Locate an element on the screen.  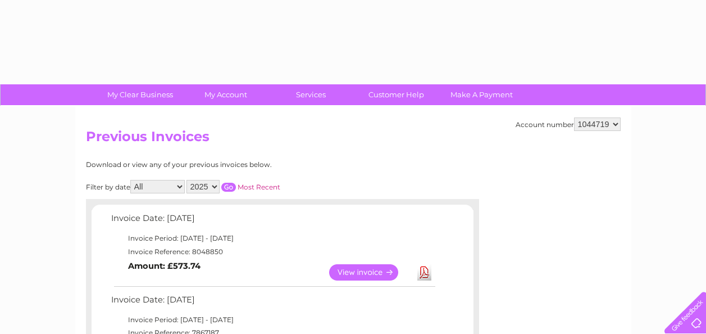
div: Download or view any of your previous invoices below. is located at coordinates (233, 165).